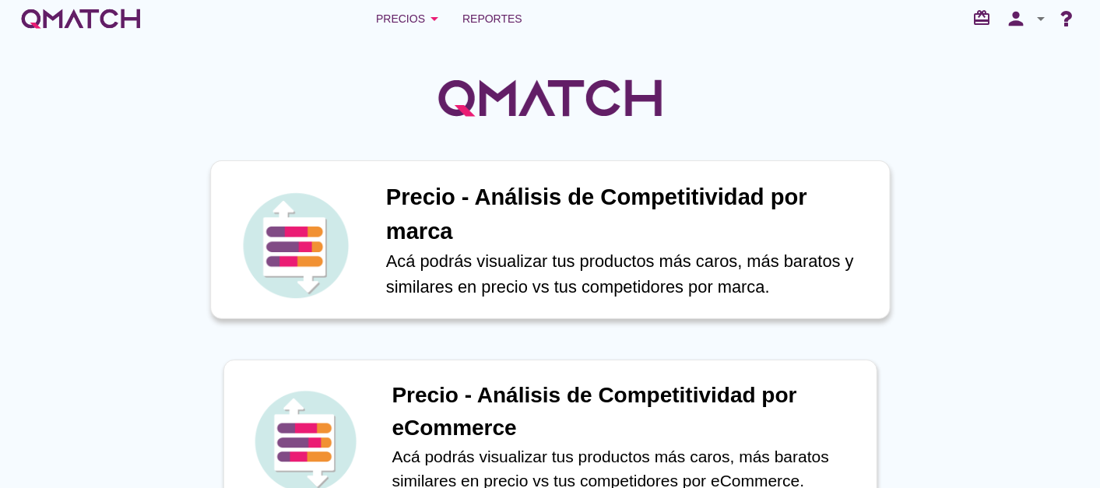  Describe the element at coordinates (409, 19) in the screenshot. I see `div: Precios` at that location.